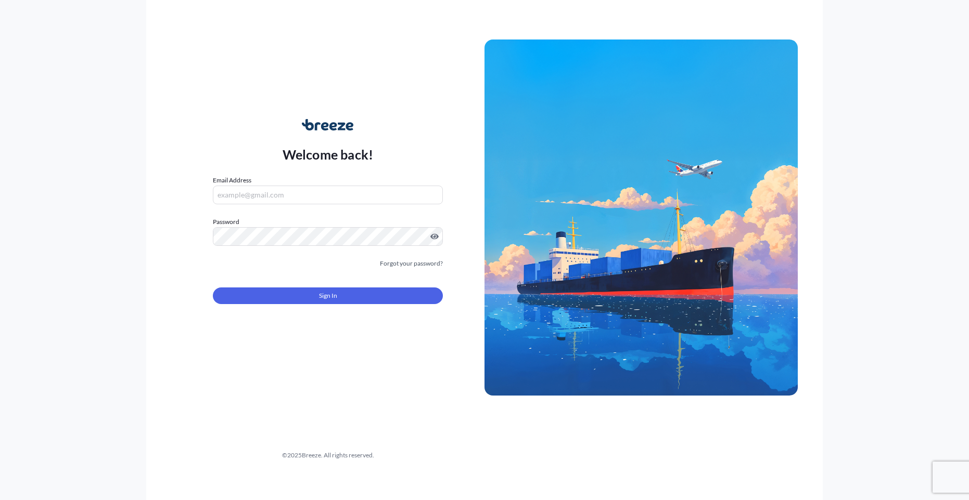 The height and width of the screenshot is (500, 969). What do you see at coordinates (328, 296) in the screenshot?
I see `span: Sign In` at bounding box center [328, 296].